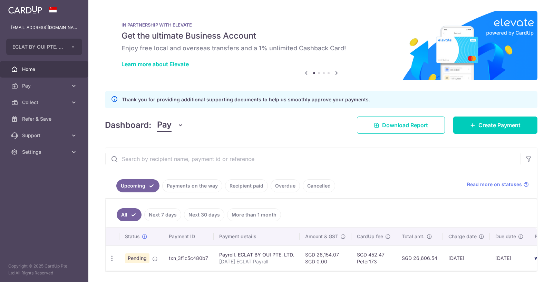 Image resolution: width=554 pixels, height=282 pixels. Describe the element at coordinates (321, 48) in the screenshot. I see `h6: Enjoy free local and overseas transfers and a 1% unlimited Cashback Card!` at that location.